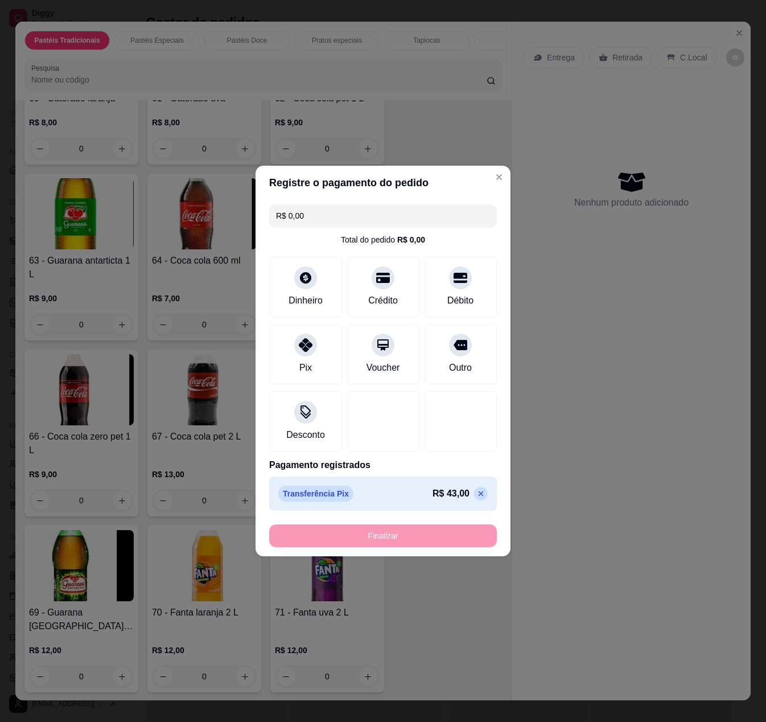 This screenshot has width=766, height=722. I want to click on p: Transferência Pix, so click(316, 493).